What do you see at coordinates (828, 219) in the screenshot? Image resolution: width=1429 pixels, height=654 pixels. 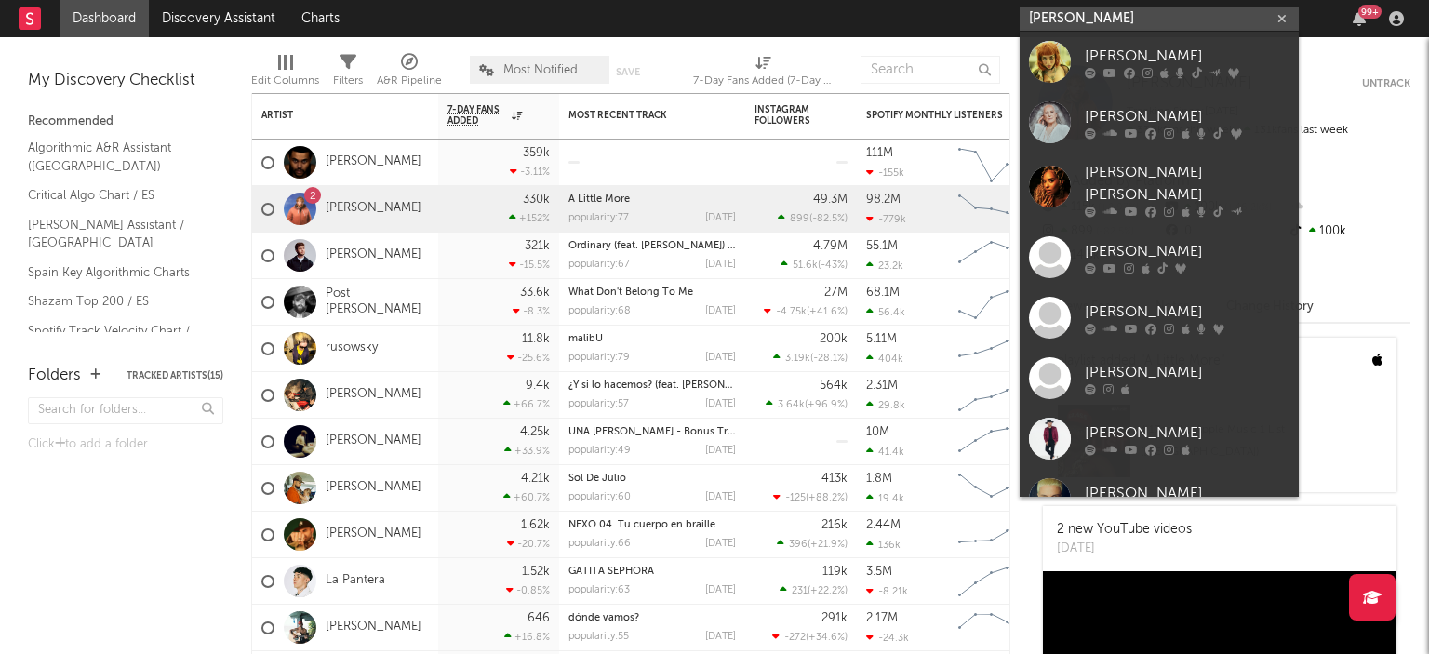 I see `span: -82.5 %` at bounding box center [828, 219].